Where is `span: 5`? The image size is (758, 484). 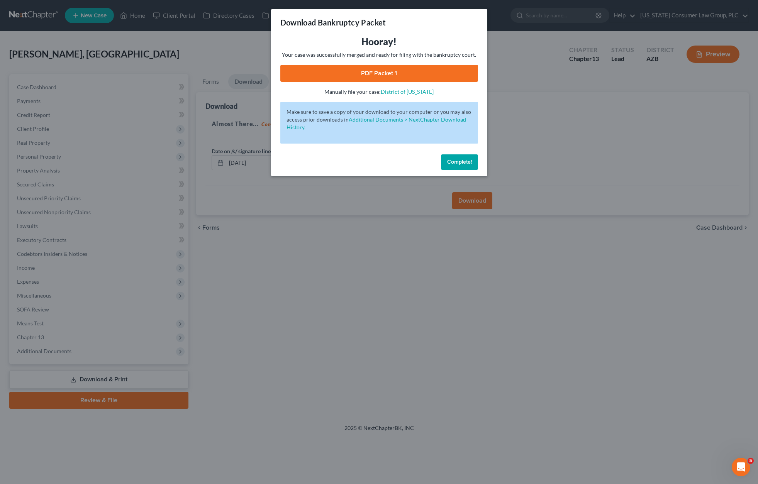
span: 5 is located at coordinates (751, 461).